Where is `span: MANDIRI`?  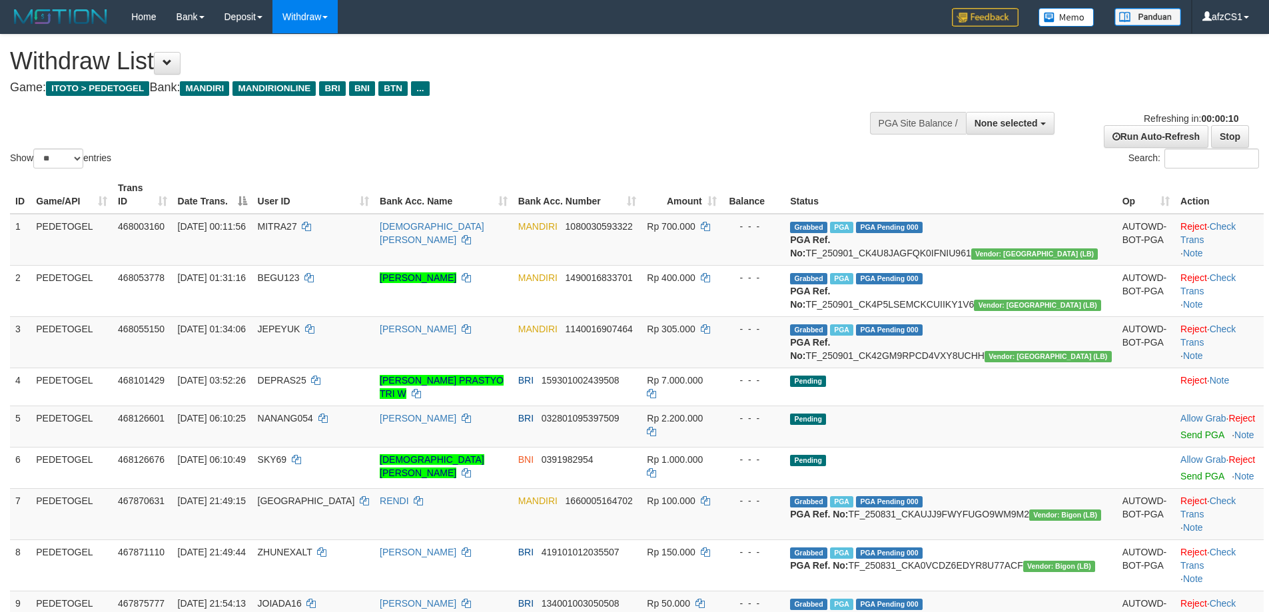
span: MANDIRI is located at coordinates (537, 329).